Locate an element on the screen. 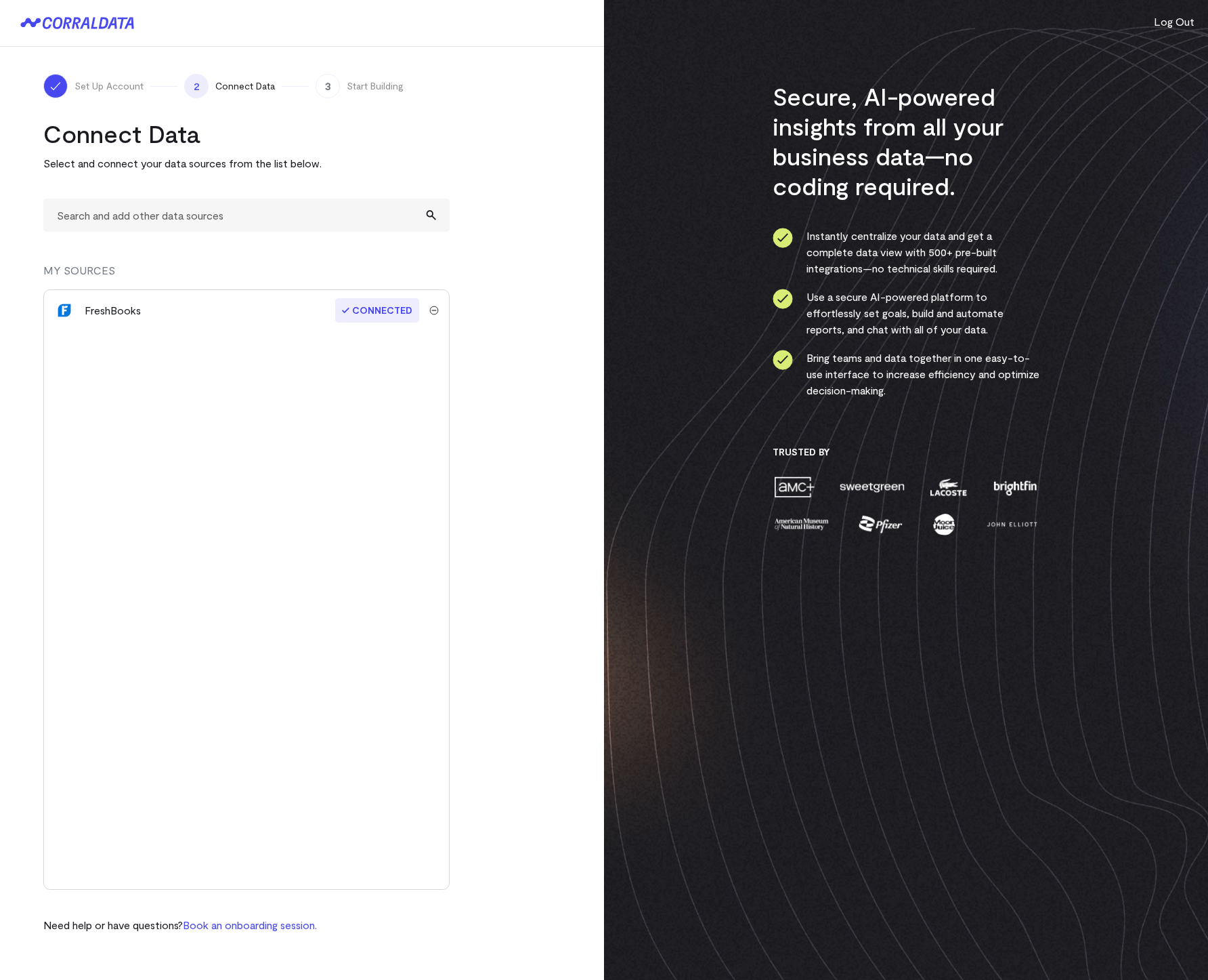 The height and width of the screenshot is (980, 1208). img: moon-juice-c312e729.png is located at coordinates (944, 523).